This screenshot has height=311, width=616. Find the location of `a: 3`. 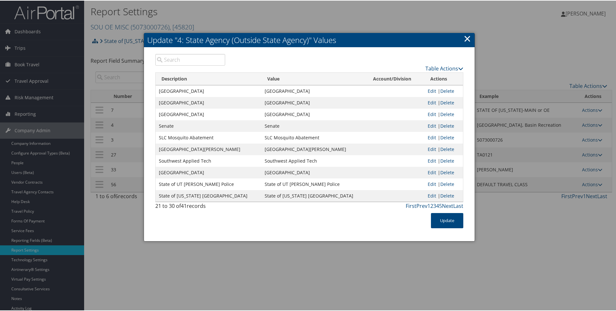

a: 3 is located at coordinates (434, 205).